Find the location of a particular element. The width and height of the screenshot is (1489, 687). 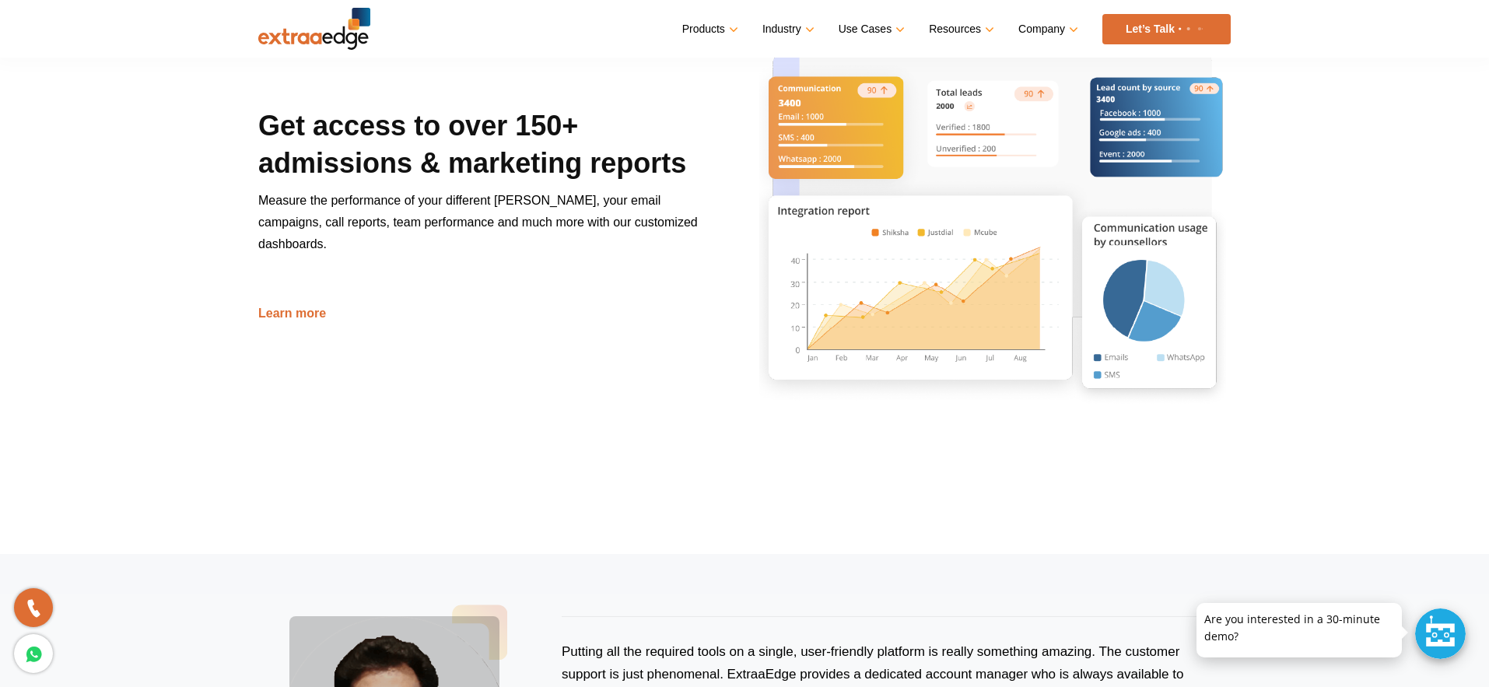

a: Learn more is located at coordinates (292, 313).